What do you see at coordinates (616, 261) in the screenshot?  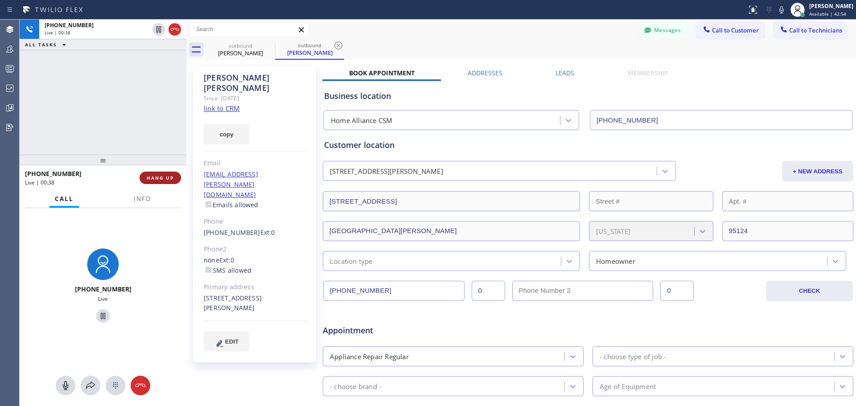 I see `div: Homeowner` at bounding box center [616, 261].